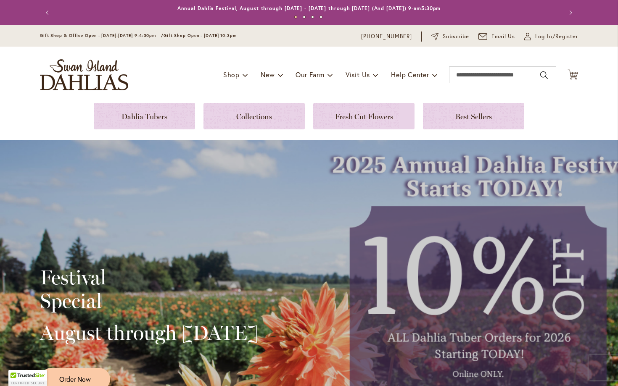  Describe the element at coordinates (321, 17) in the screenshot. I see `button: 4 of 4` at that location.